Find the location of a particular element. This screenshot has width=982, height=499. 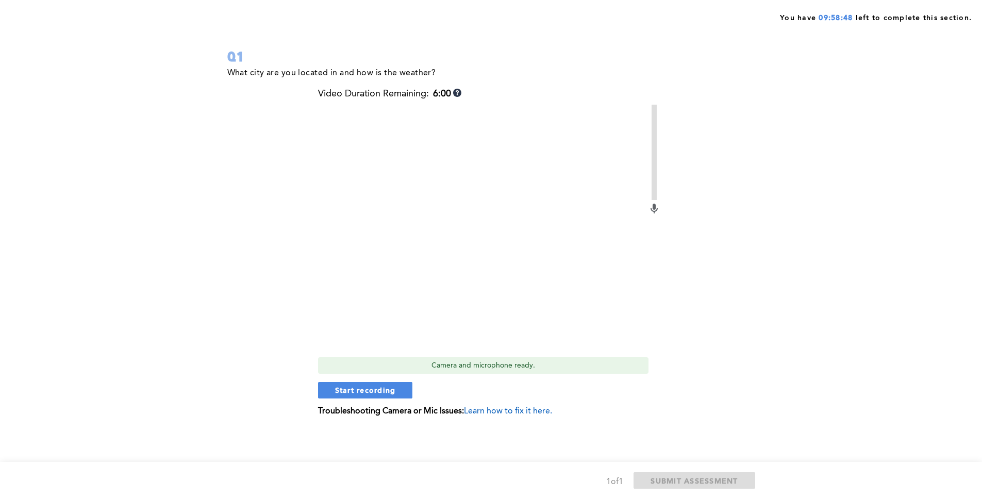

span: Start recording is located at coordinates (365, 390).